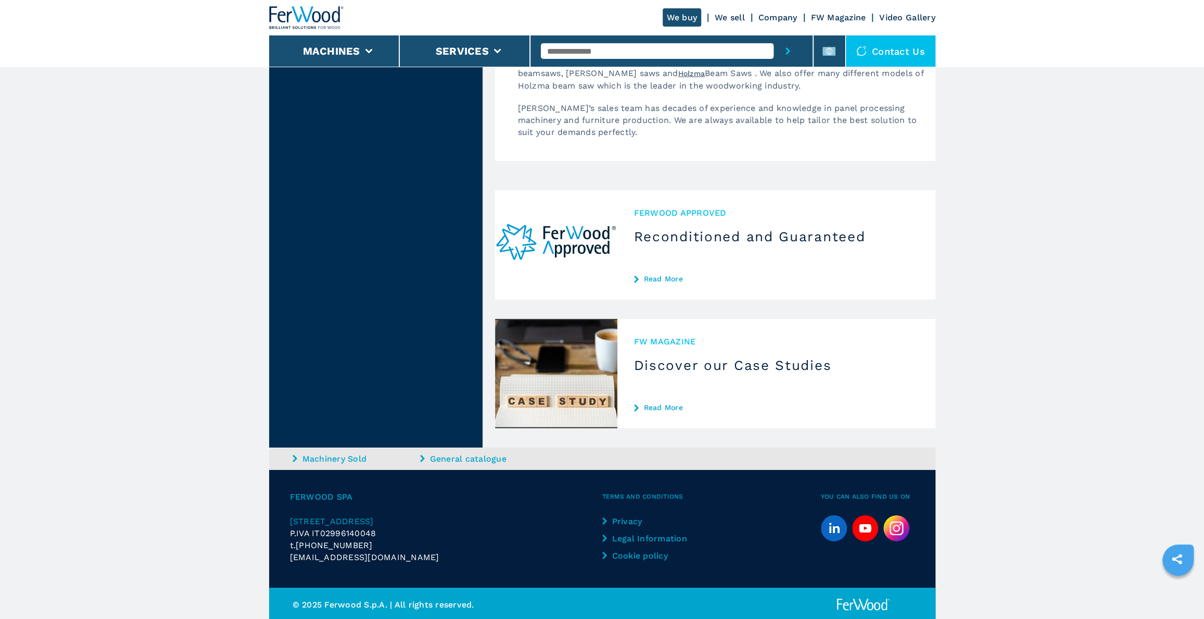 The height and width of the screenshot is (619, 1204). What do you see at coordinates (834, 528) in the screenshot?
I see `a: linkedin` at bounding box center [834, 528].